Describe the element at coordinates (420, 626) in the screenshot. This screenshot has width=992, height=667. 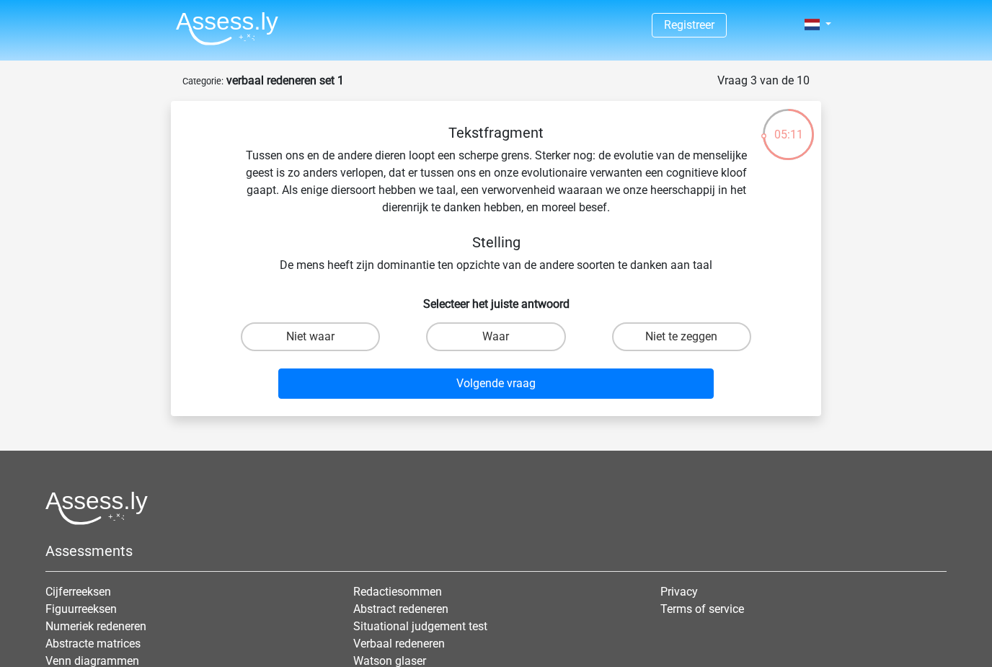
I see `a: Situational judgement test` at that location.